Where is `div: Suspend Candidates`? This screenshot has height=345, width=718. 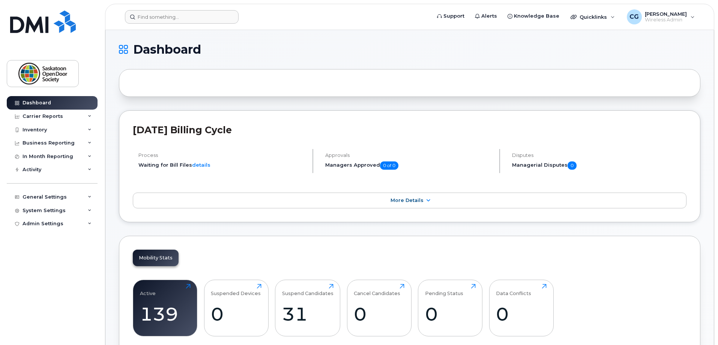 div: Suspend Candidates is located at coordinates (307, 289).